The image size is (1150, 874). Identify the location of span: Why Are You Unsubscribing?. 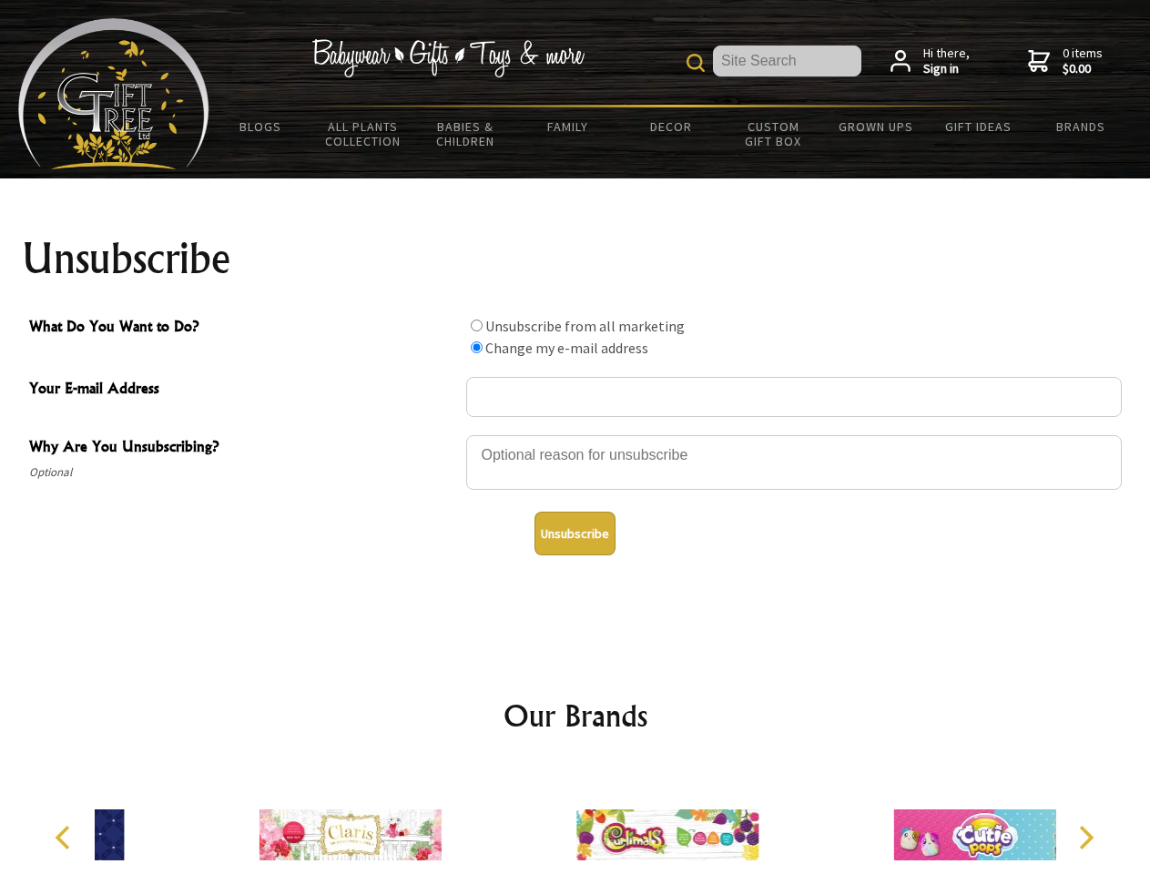
(243, 448).